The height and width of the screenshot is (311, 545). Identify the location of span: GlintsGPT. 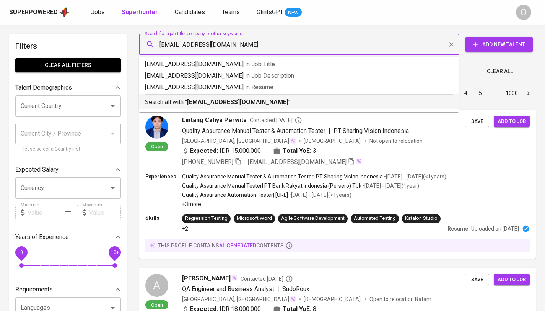
(270, 12).